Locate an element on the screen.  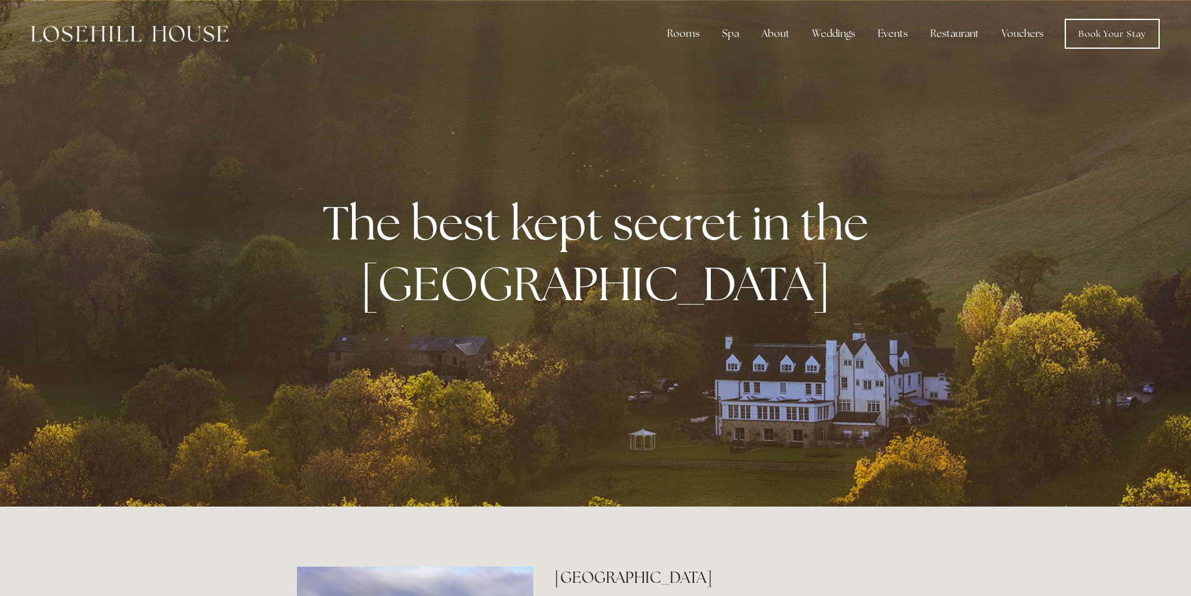
a: Vouchers is located at coordinates (1022, 34).